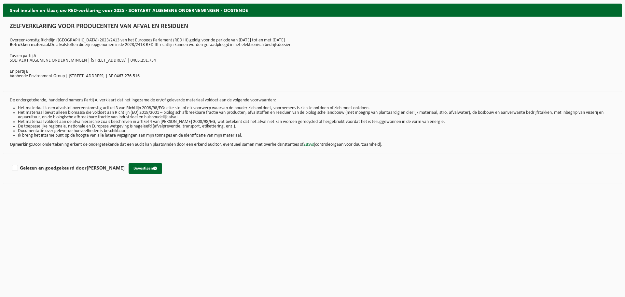 This screenshot has height=297, width=625. Describe the element at coordinates (30, 45) in the screenshot. I see `strong: Betrokken materiaal:` at that location.